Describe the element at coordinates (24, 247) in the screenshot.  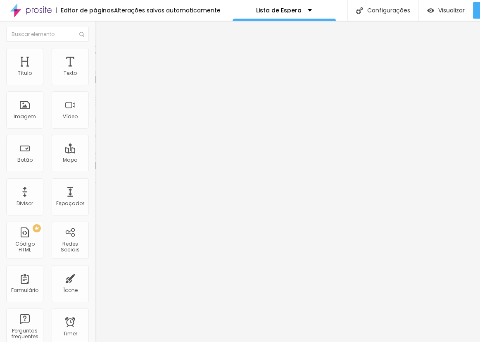
I see `div: Código HTML` at that location.